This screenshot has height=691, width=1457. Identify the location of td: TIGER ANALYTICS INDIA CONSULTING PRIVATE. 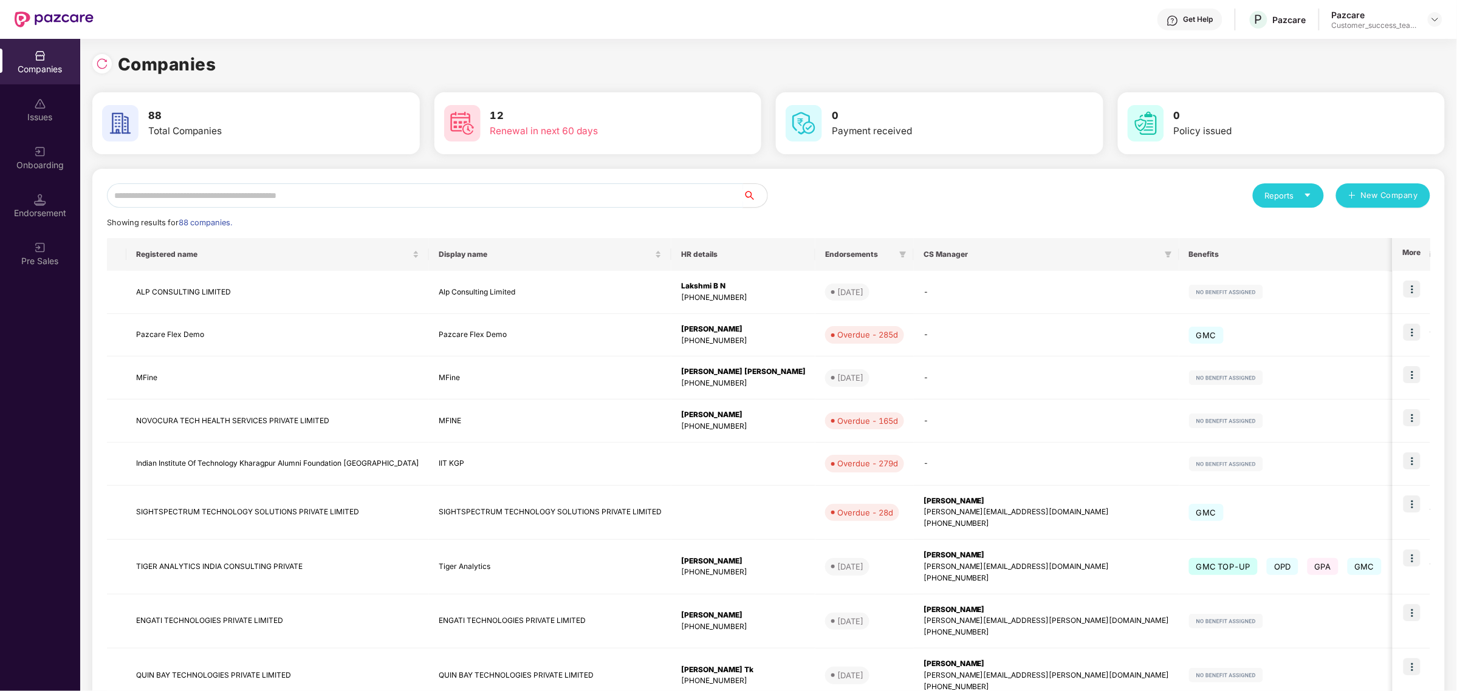
(278, 567).